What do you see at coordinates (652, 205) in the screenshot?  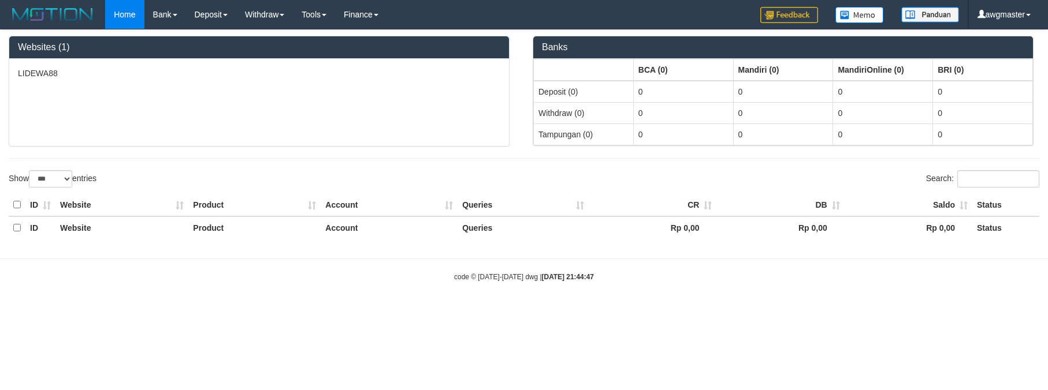 I see `th: CR` at bounding box center [652, 205].